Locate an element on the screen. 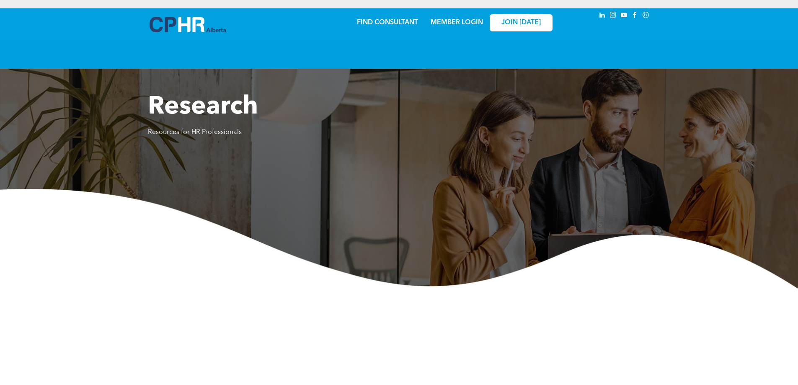 This screenshot has height=385, width=798. a: instagram is located at coordinates (613, 16).